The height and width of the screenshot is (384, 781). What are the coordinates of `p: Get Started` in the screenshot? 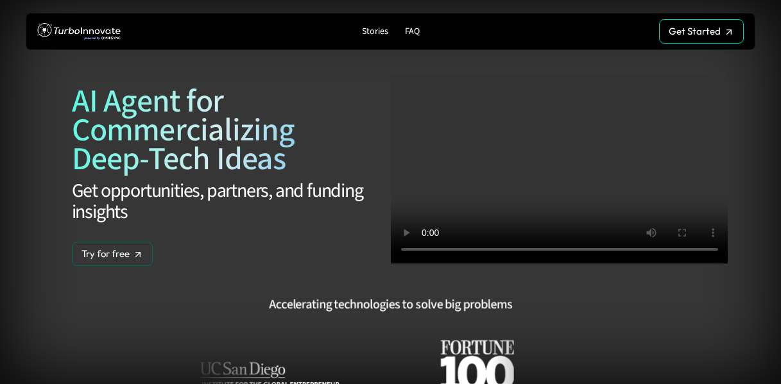 It's located at (694, 31).